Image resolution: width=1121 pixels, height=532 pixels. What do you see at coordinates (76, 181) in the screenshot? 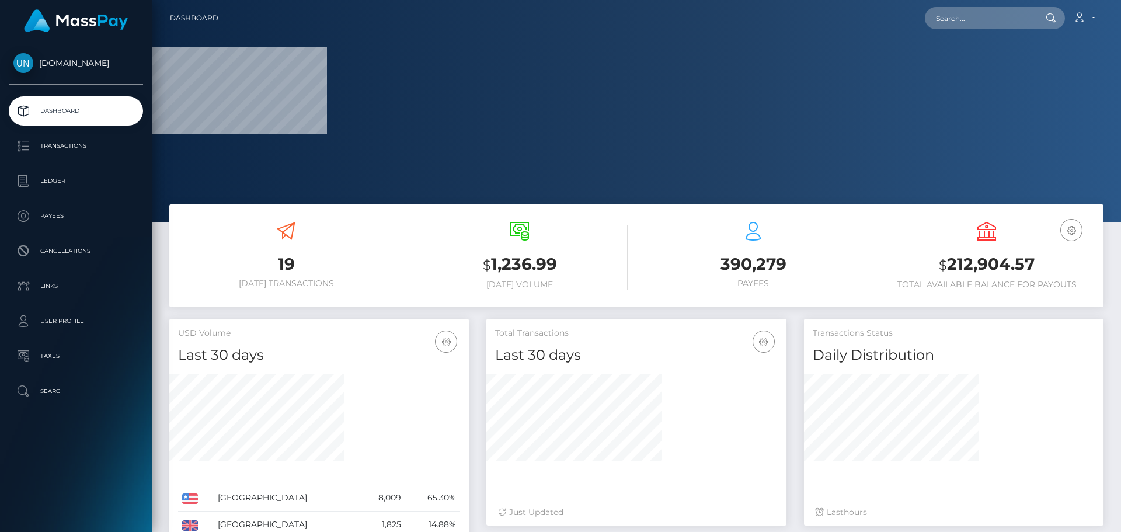
I see `a: Ledger` at bounding box center [76, 181].